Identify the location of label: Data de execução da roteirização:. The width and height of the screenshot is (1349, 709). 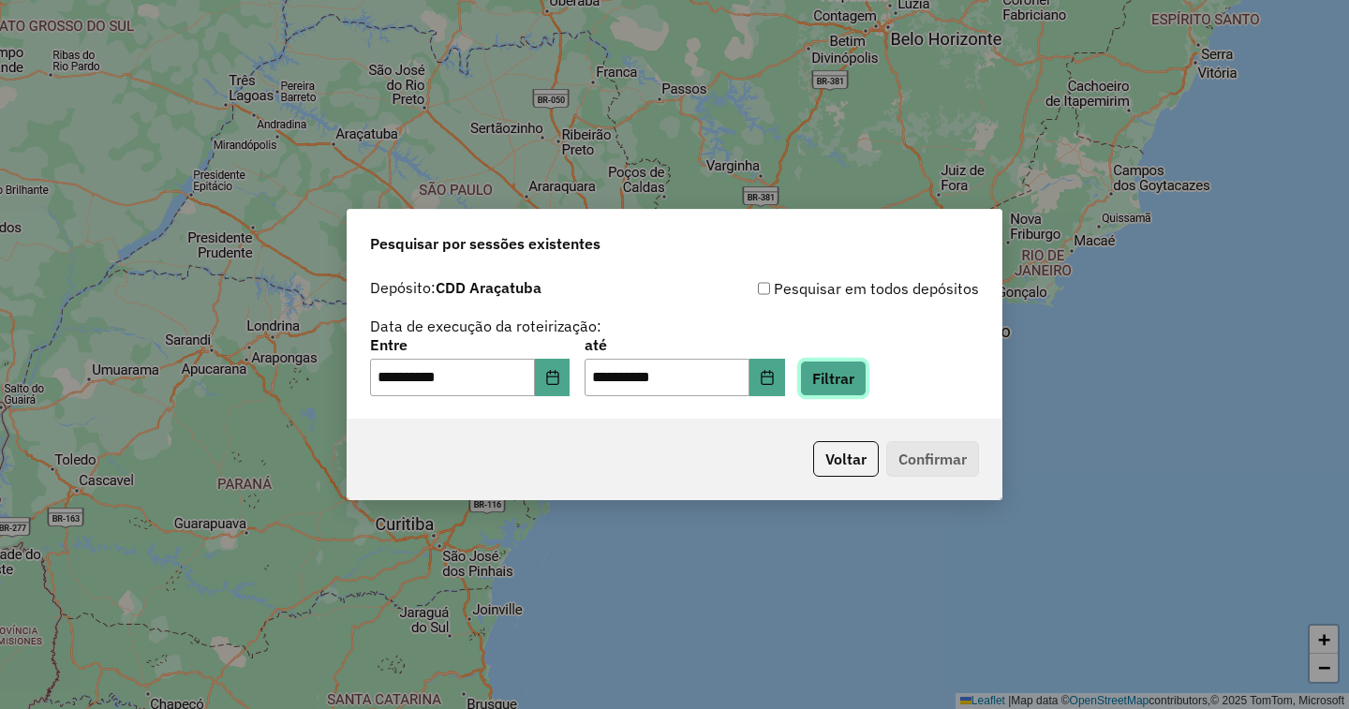
(485, 326).